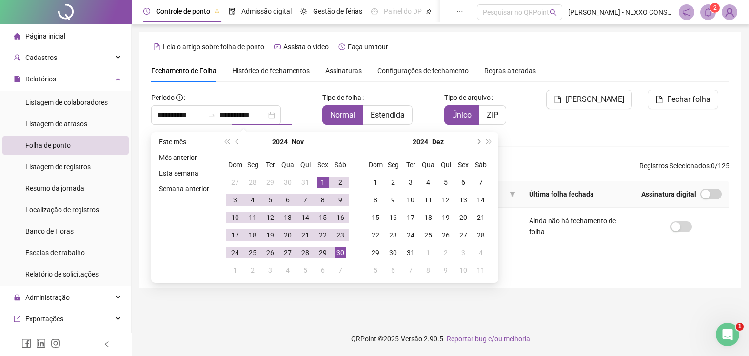 Image resolution: width=749 pixels, height=356 pixels. Describe the element at coordinates (393, 217) in the screenshot. I see `td: 2024-12-16` at that location.